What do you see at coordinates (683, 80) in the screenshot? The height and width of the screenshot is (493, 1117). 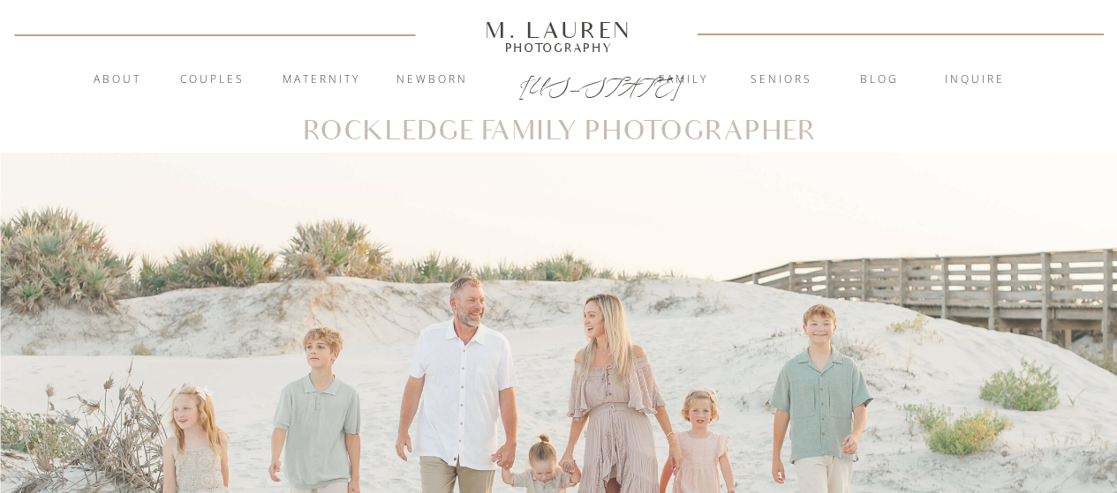 I see `a: Family` at bounding box center [683, 80].